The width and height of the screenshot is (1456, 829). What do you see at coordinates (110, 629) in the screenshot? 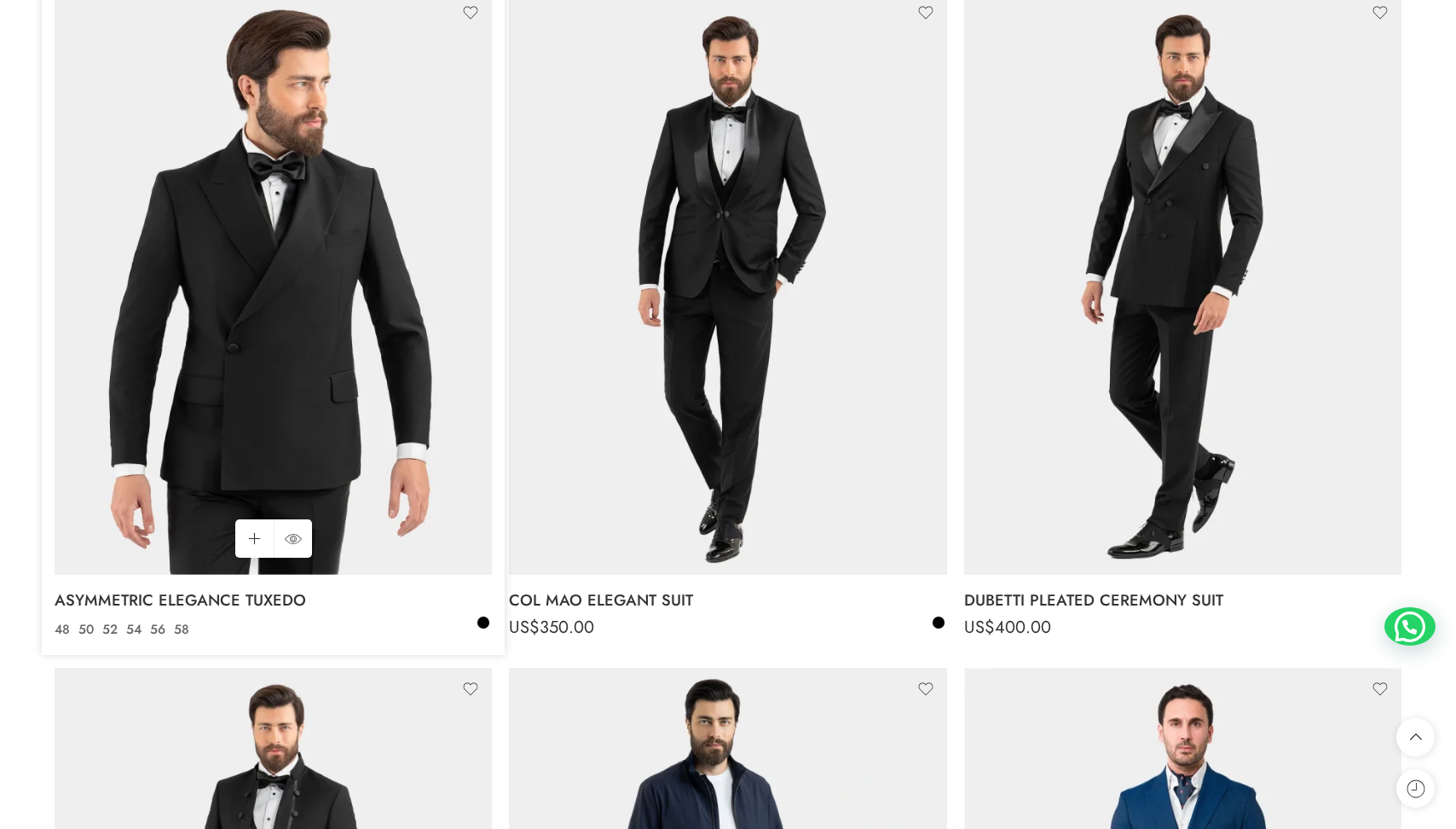
I see `a: 52` at bounding box center [110, 629].